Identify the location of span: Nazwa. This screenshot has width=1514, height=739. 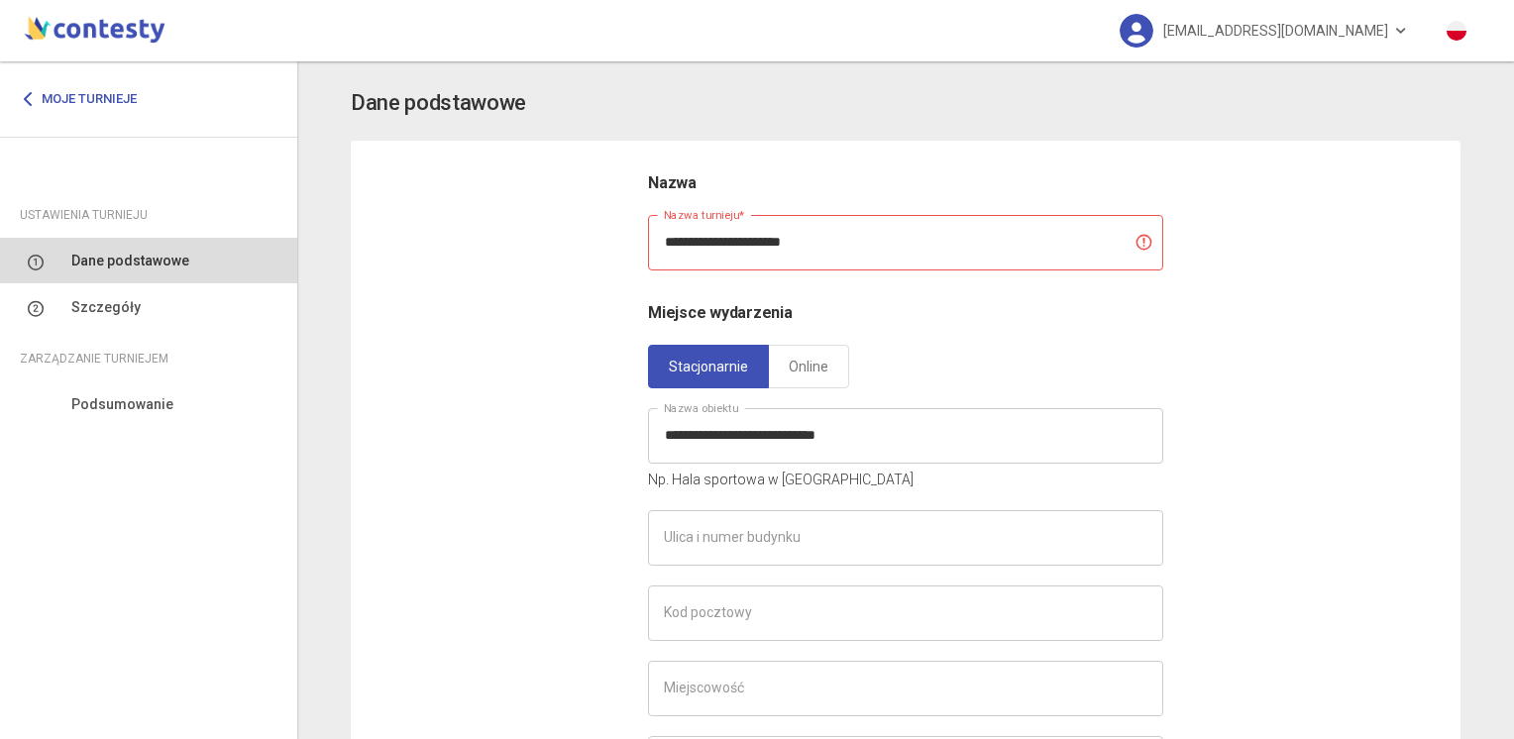
(672, 182).